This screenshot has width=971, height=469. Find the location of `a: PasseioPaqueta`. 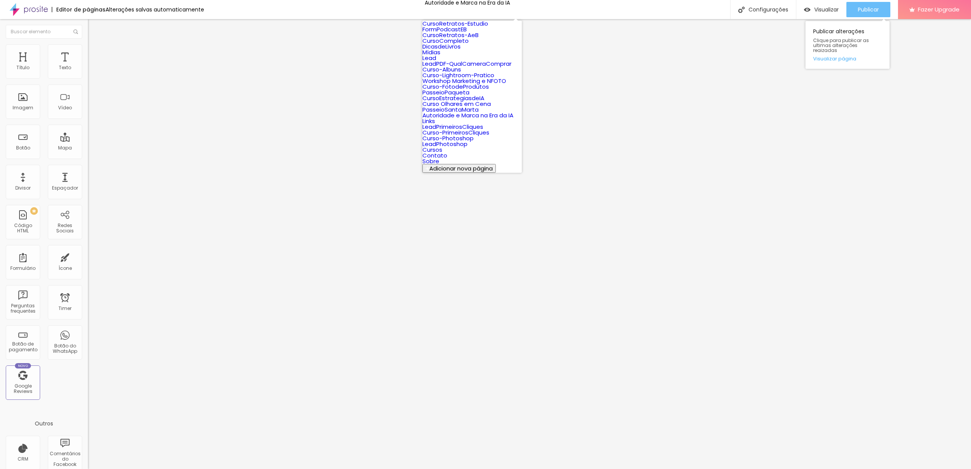

a: PasseioPaqueta is located at coordinates (446, 92).